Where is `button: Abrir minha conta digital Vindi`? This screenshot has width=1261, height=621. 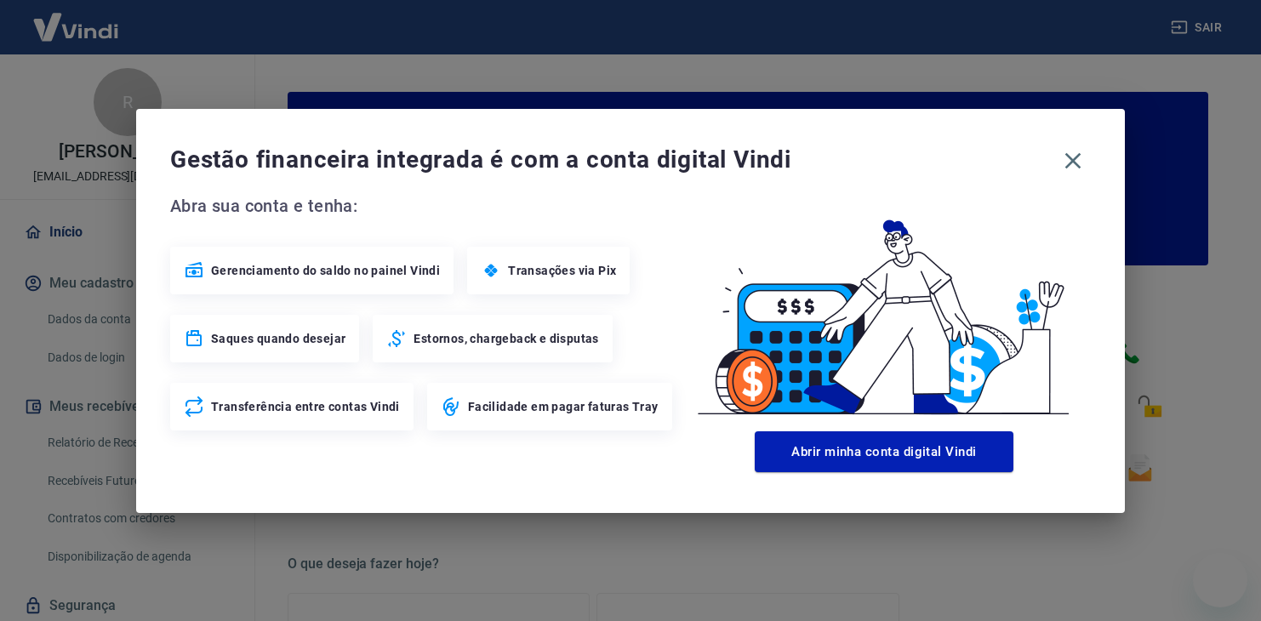 button: Abrir minha conta digital Vindi is located at coordinates (884, 452).